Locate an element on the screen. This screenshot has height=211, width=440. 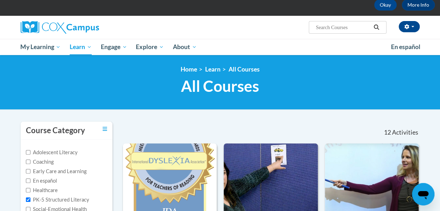
input: Search Courses is located at coordinates (343, 27).